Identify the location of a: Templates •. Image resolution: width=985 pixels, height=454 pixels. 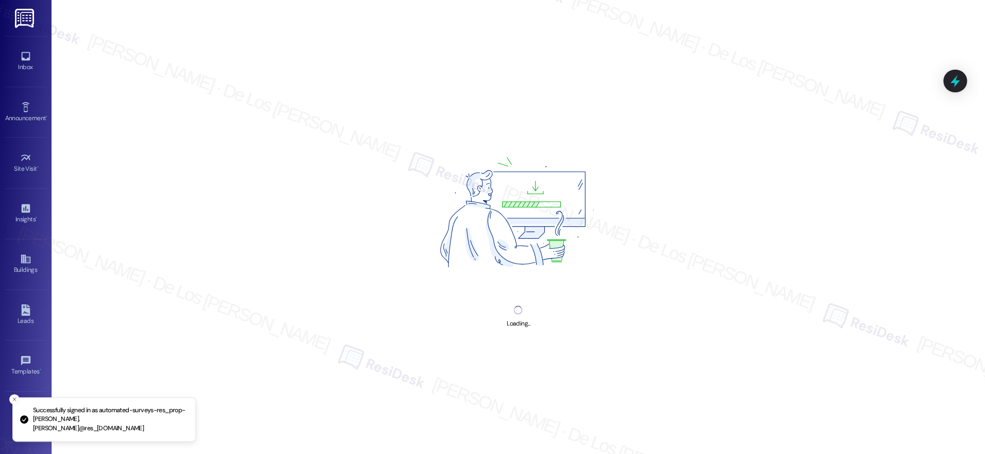
(26, 366).